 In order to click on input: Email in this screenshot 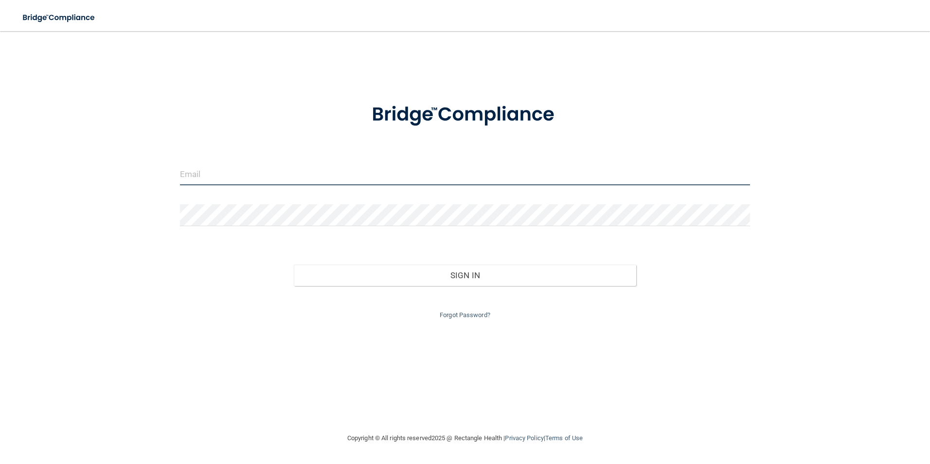, I will do `click(465, 174)`.